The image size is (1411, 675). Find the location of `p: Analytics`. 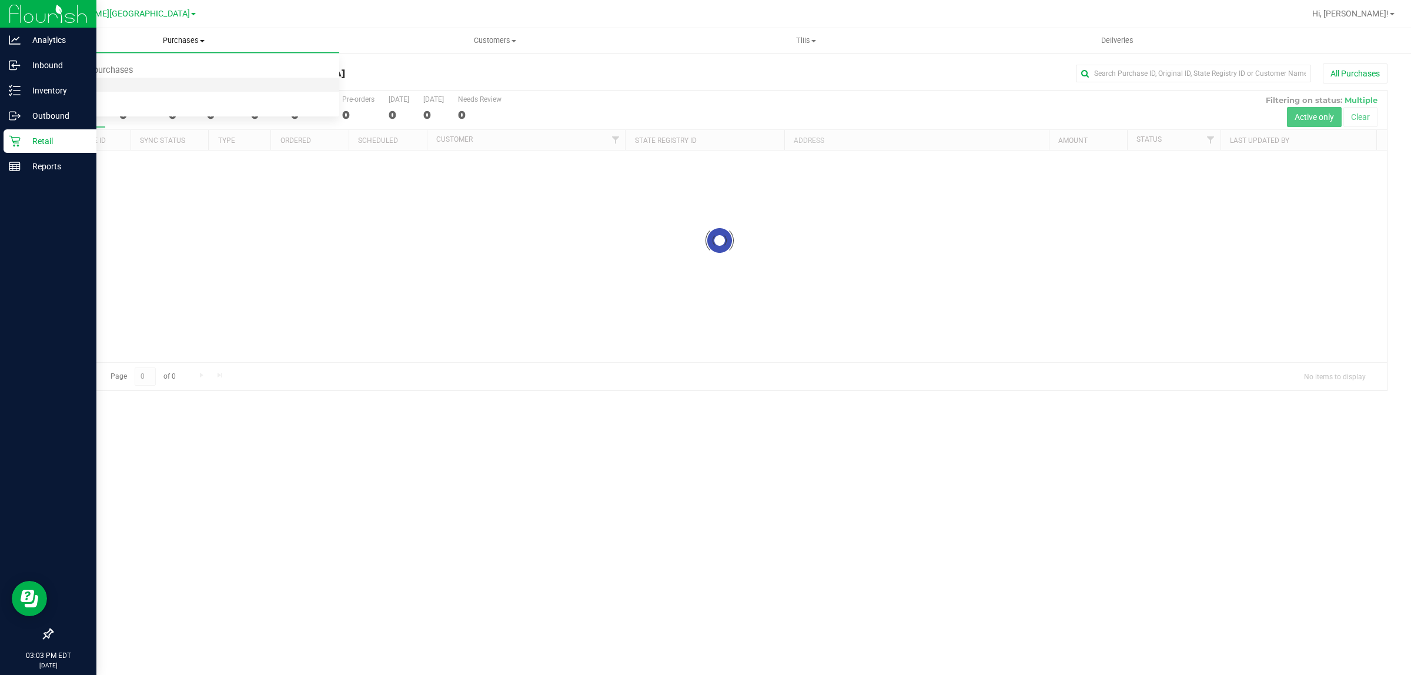

p: Analytics is located at coordinates (56, 40).